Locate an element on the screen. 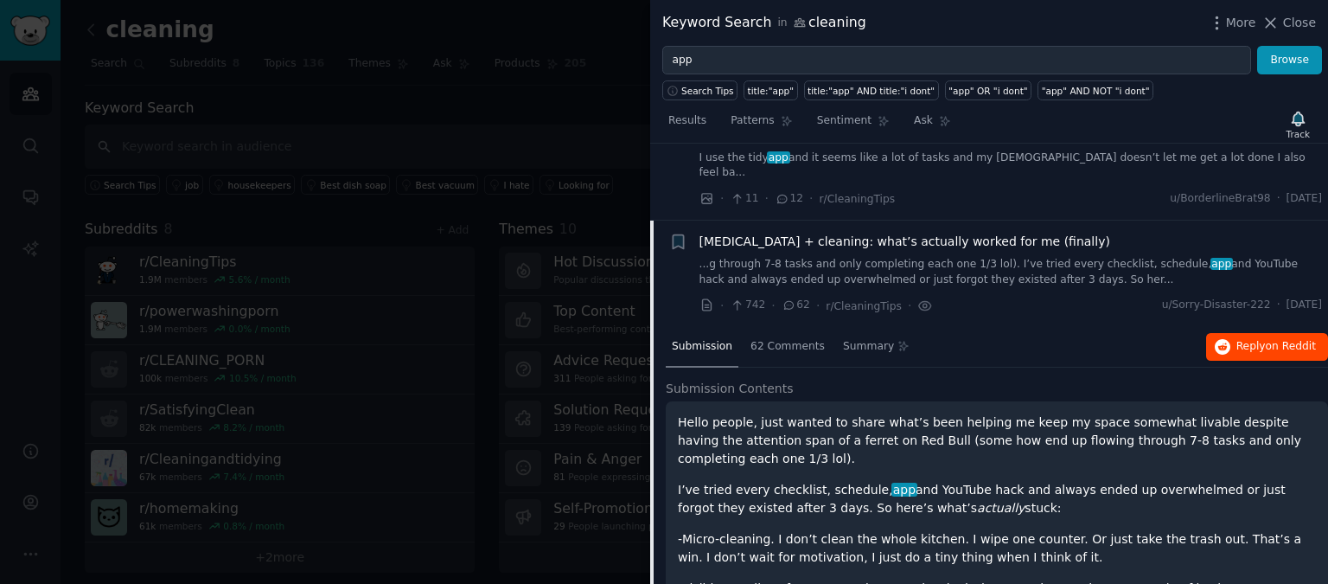 The image size is (1328, 584). span: 62 Comments is located at coordinates (788, 347).